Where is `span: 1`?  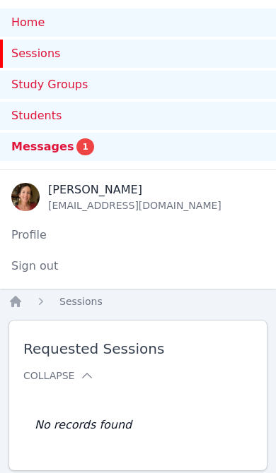 span: 1 is located at coordinates (85, 147).